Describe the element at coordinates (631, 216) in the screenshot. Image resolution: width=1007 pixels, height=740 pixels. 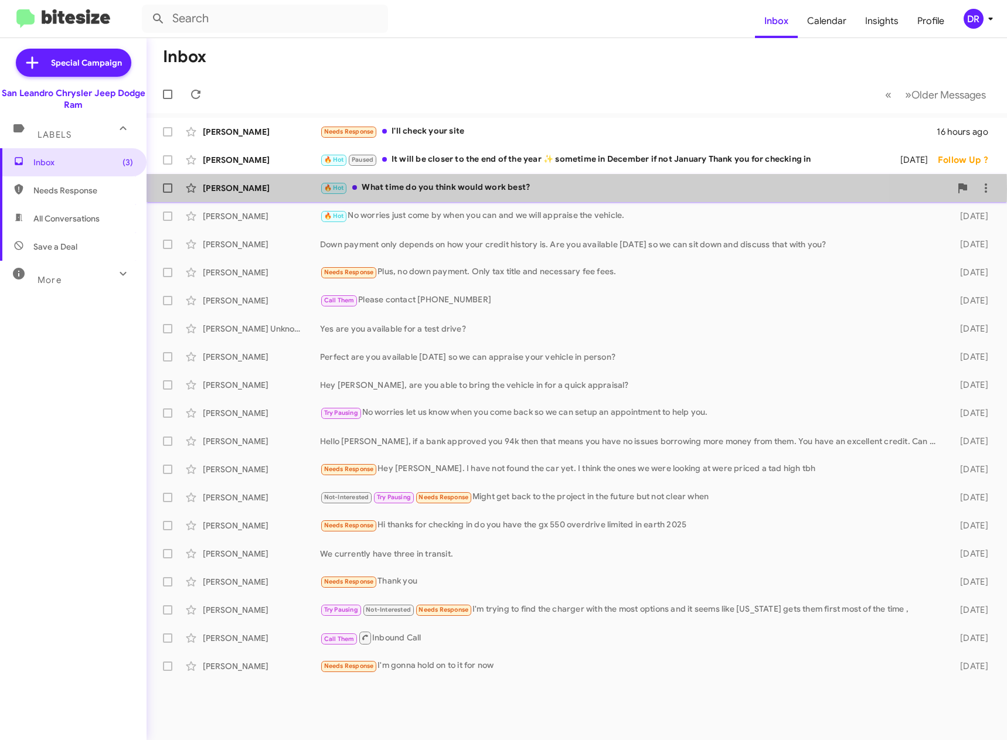
I see `div: No worries just come by when you can and we will appraise the vehicle.` at that location.